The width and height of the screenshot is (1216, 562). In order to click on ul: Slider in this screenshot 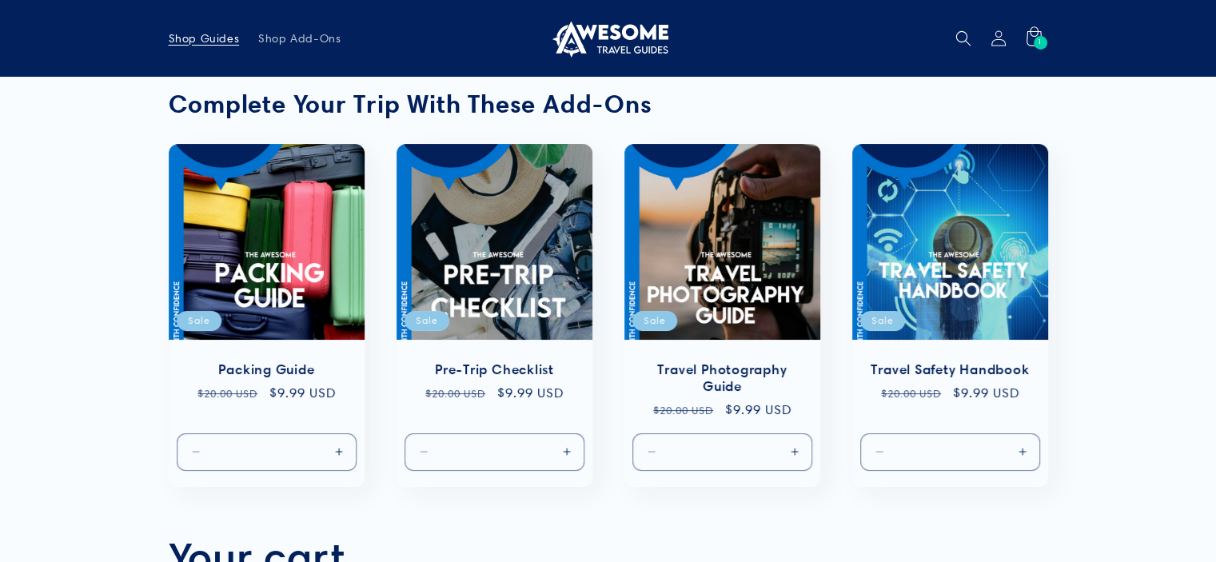, I will do `click(609, 315)`.